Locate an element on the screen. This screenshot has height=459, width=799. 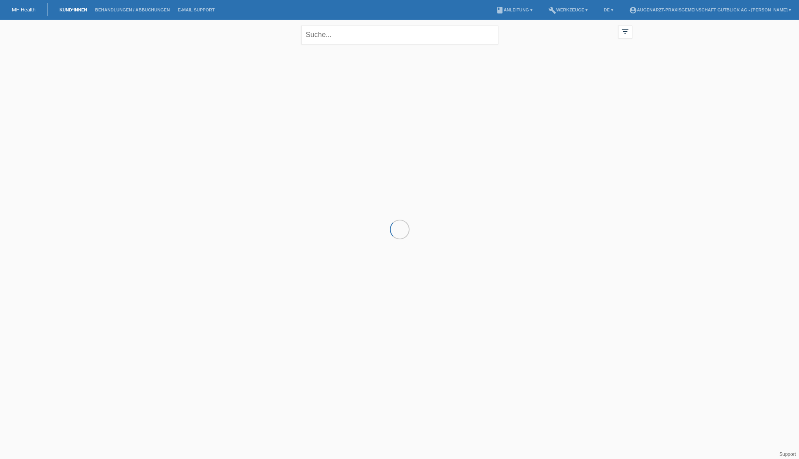
i: book is located at coordinates (500, 10).